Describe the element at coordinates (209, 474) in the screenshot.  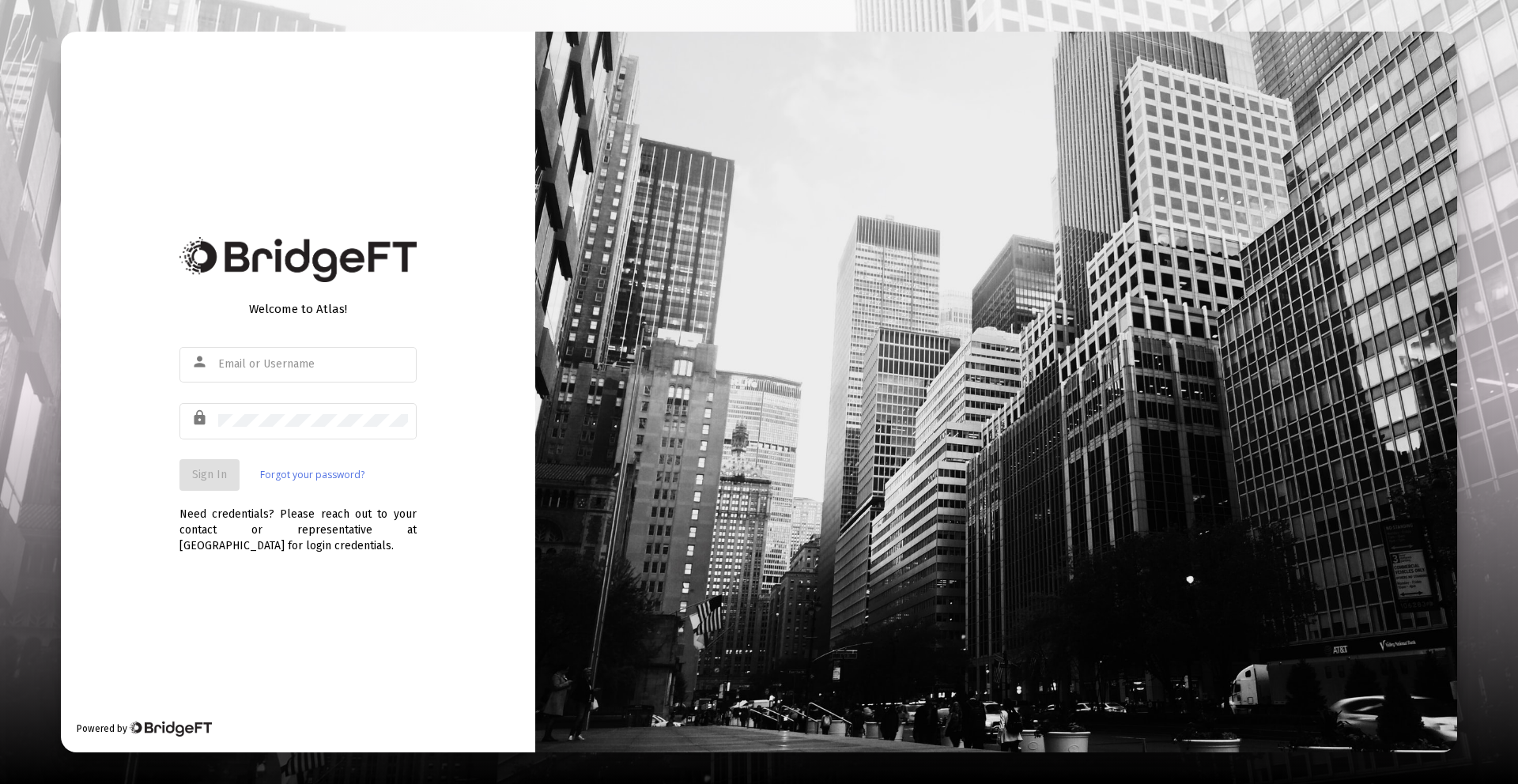
I see `span: Sign In` at that location.